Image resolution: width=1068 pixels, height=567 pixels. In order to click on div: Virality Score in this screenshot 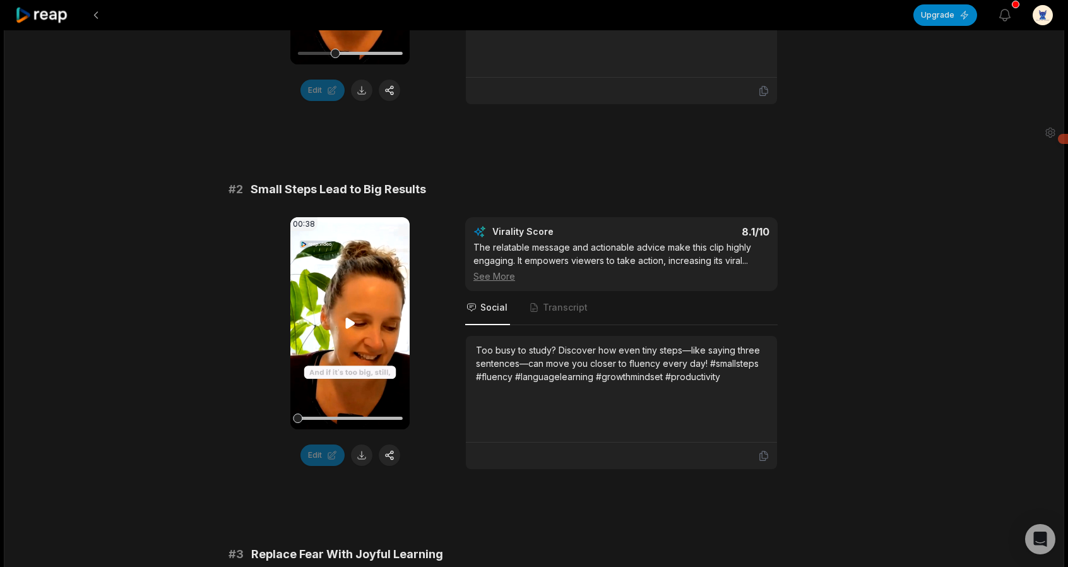, I will do `click(560, 232)`.